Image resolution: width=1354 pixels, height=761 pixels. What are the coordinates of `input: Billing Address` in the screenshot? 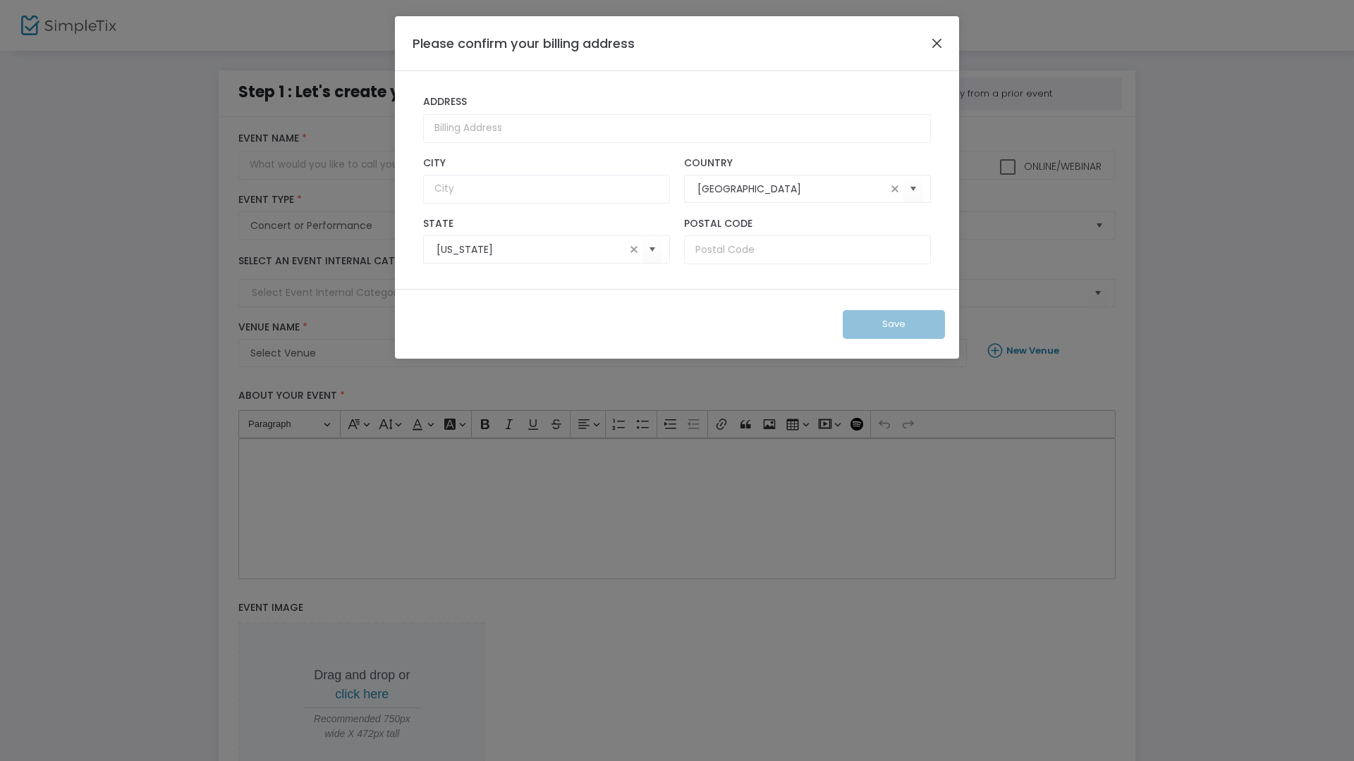 It's located at (677, 128).